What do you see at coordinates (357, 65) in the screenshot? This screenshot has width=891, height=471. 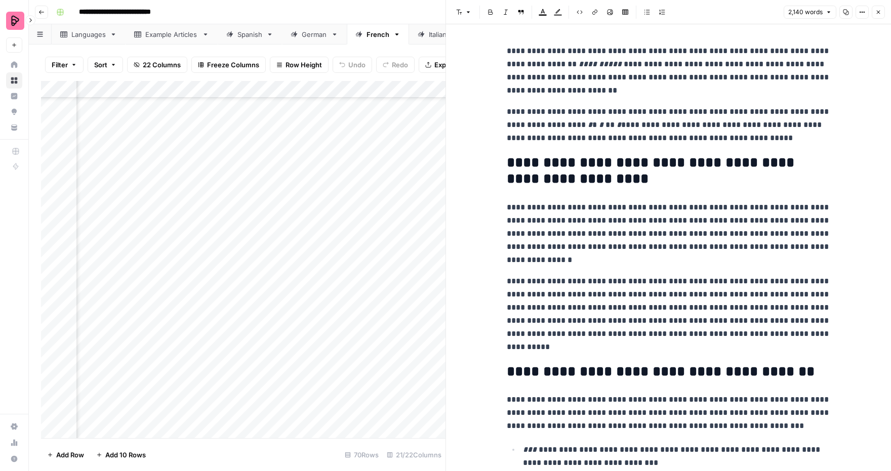 I see `span: Undo` at bounding box center [357, 65].